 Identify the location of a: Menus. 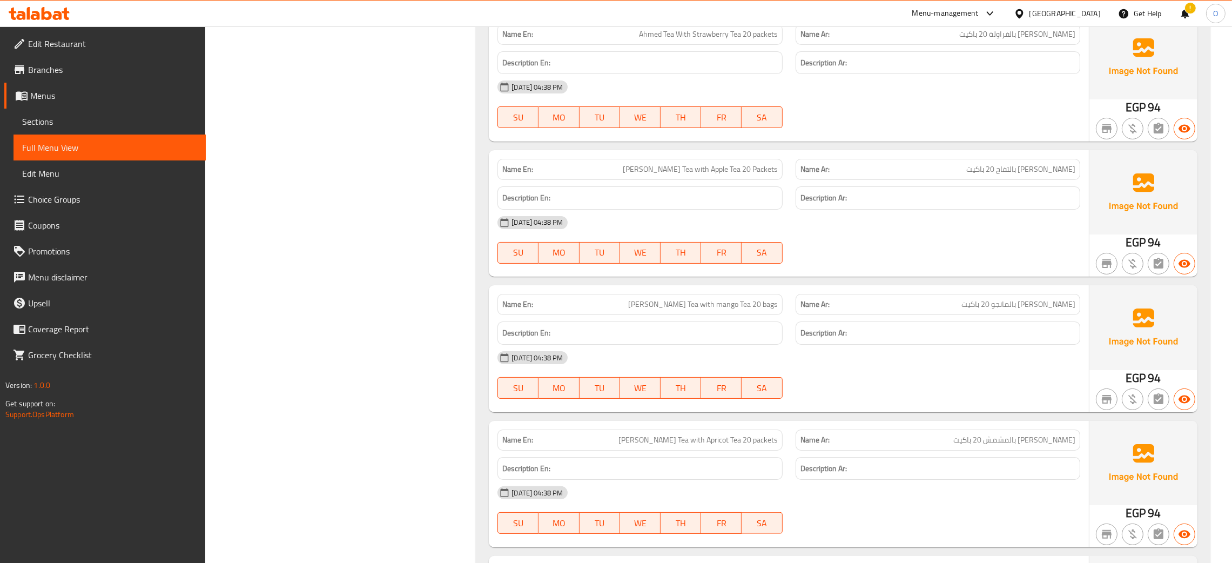
(105, 96).